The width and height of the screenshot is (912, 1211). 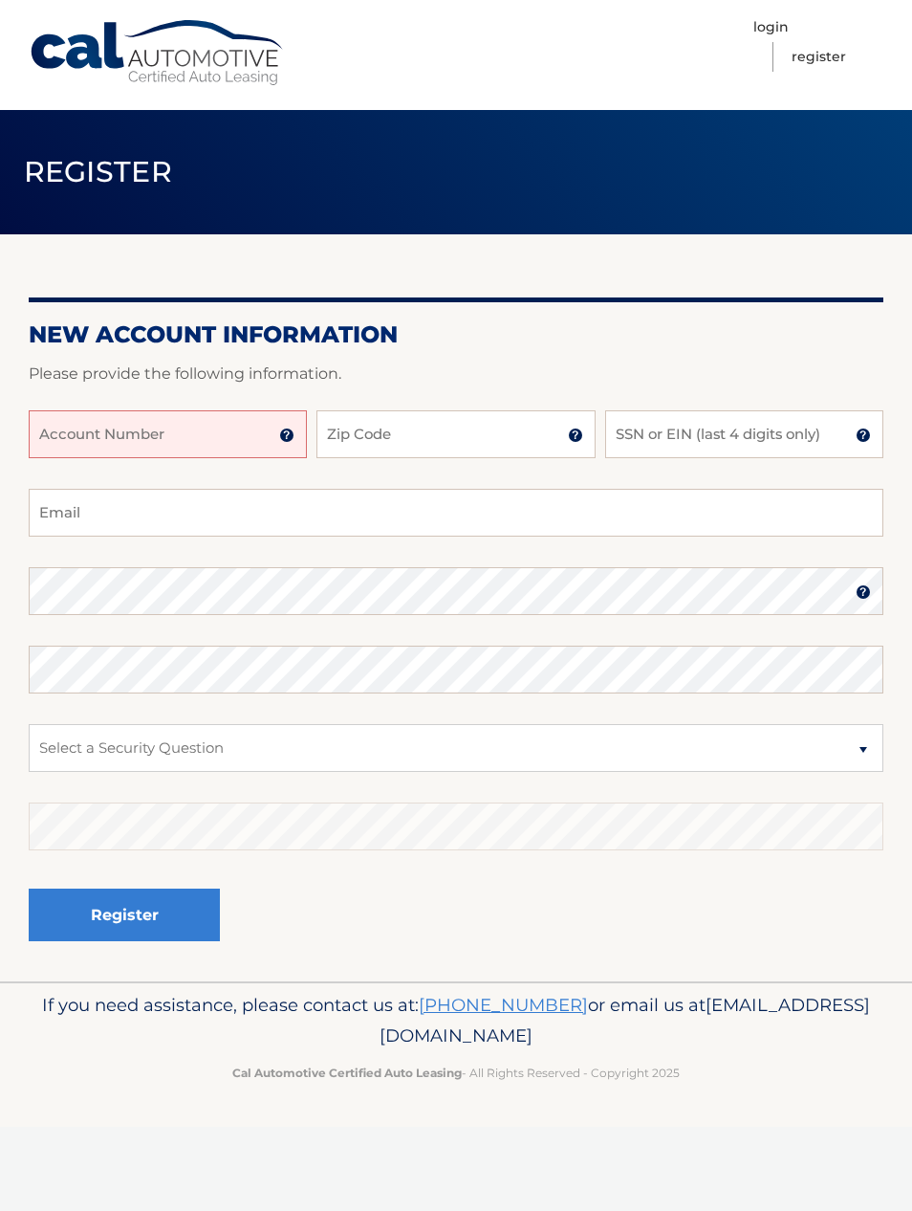 I want to click on a: Register, so click(x=819, y=56).